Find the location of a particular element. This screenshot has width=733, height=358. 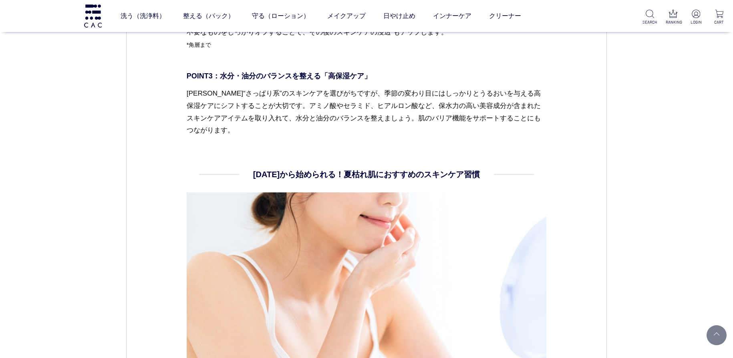

a: SEARCH is located at coordinates (649, 17).